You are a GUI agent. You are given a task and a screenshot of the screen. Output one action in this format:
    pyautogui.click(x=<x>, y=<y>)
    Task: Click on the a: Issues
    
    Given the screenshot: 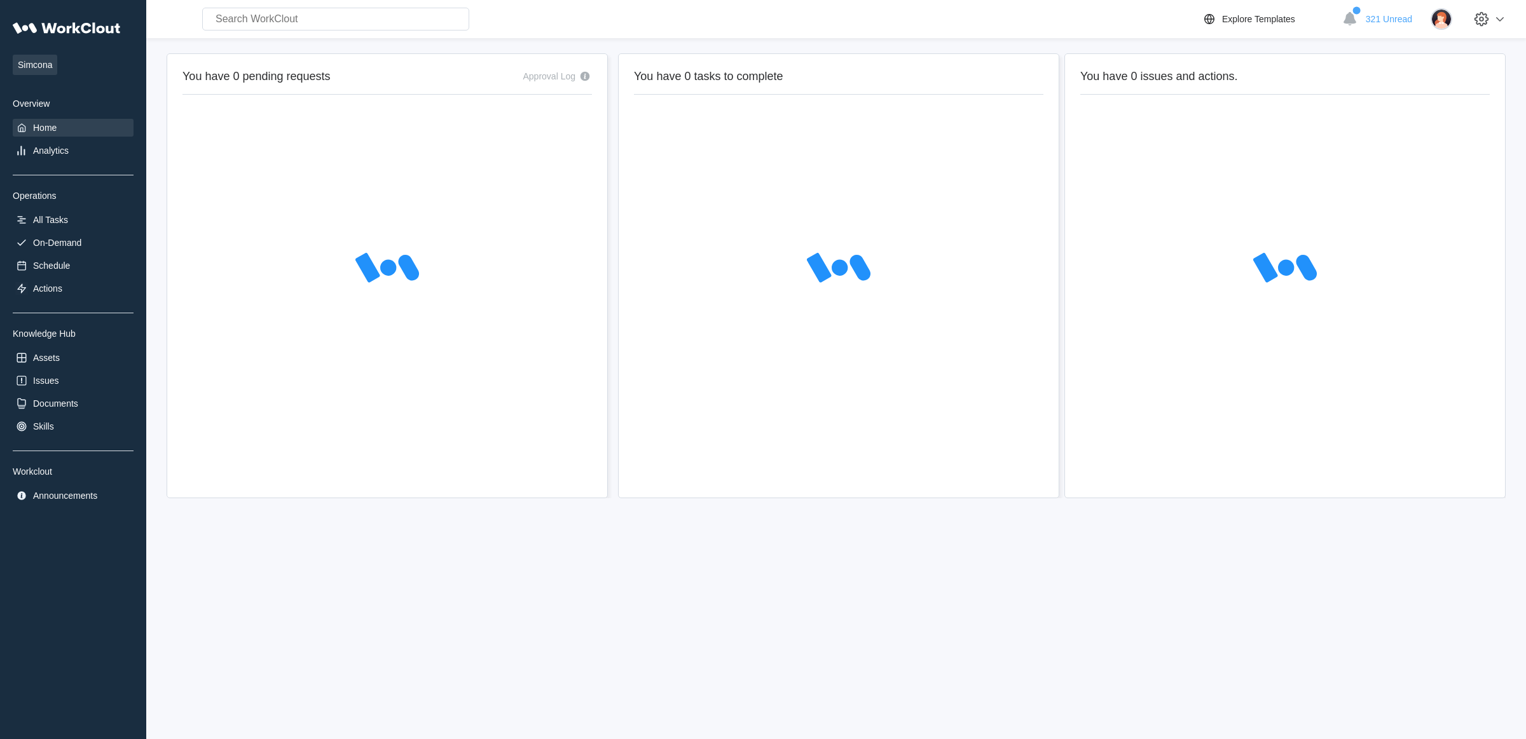 What is the action you would take?
    pyautogui.click(x=73, y=381)
    